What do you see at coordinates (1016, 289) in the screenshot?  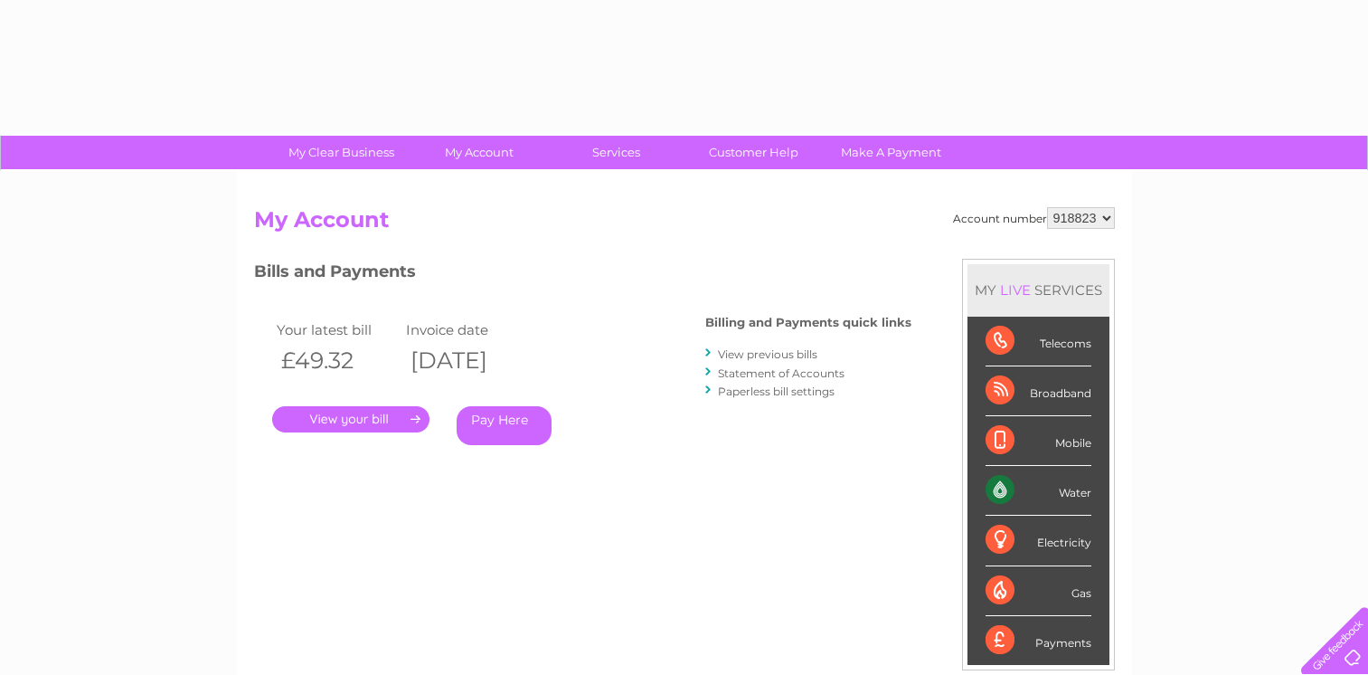 I see `div: LIVE` at bounding box center [1016, 289].